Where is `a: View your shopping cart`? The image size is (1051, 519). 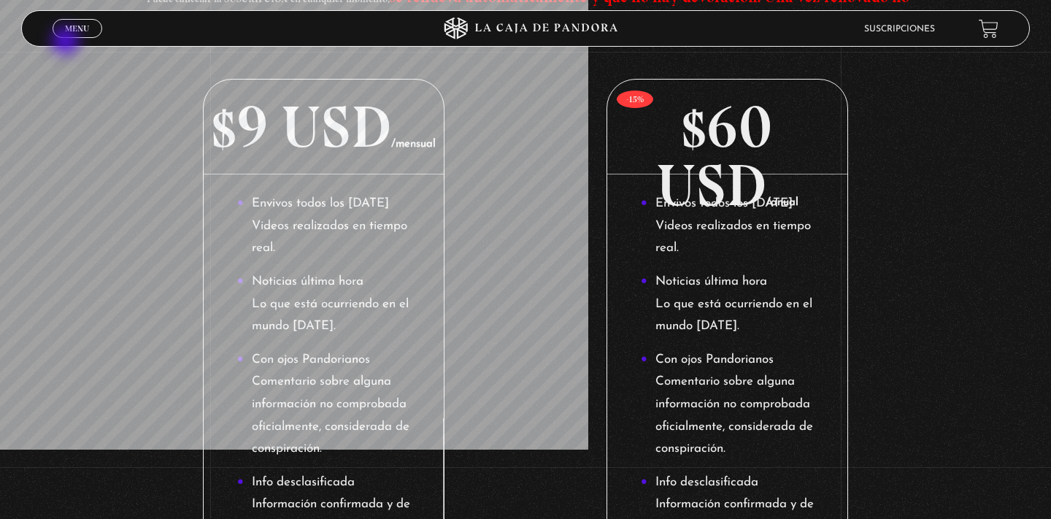 a: View your shopping cart is located at coordinates (988, 28).